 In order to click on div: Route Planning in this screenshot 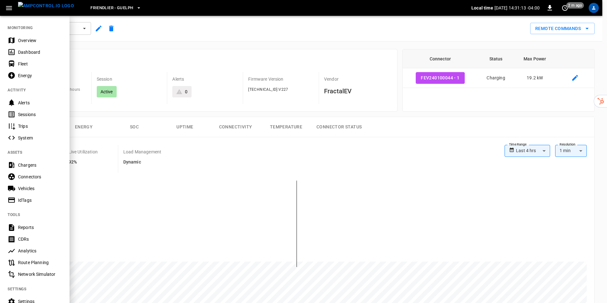, I will do `click(40, 263)`.